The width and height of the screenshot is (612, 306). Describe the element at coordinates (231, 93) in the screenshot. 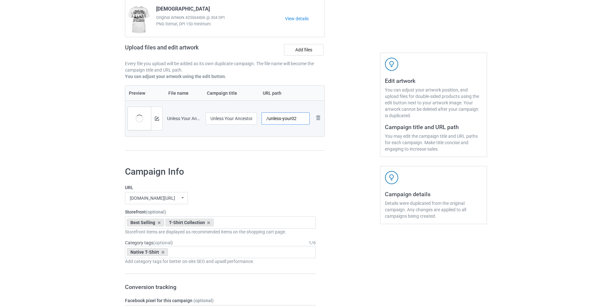

I see `th: Campaign title` at that location.